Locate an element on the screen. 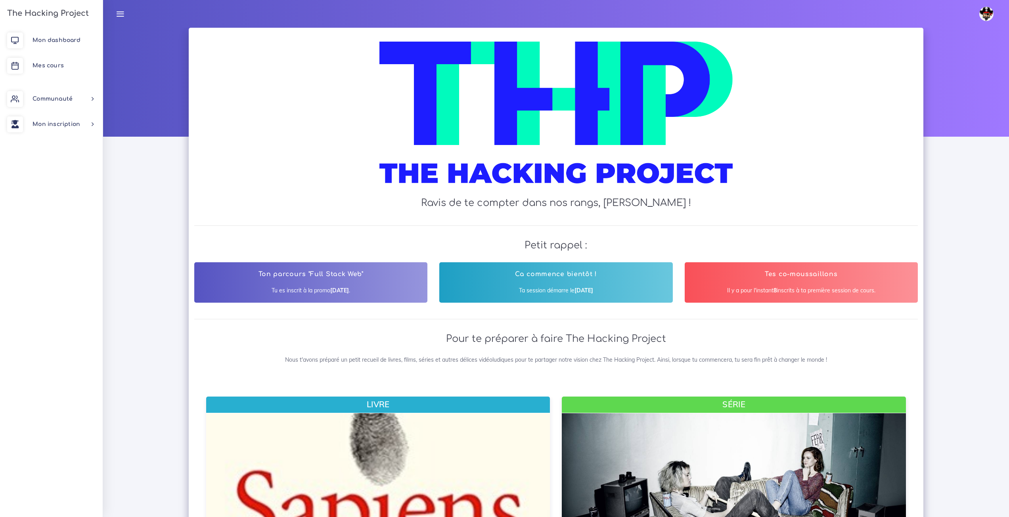  h2: Petit rappel : is located at coordinates (556, 245).